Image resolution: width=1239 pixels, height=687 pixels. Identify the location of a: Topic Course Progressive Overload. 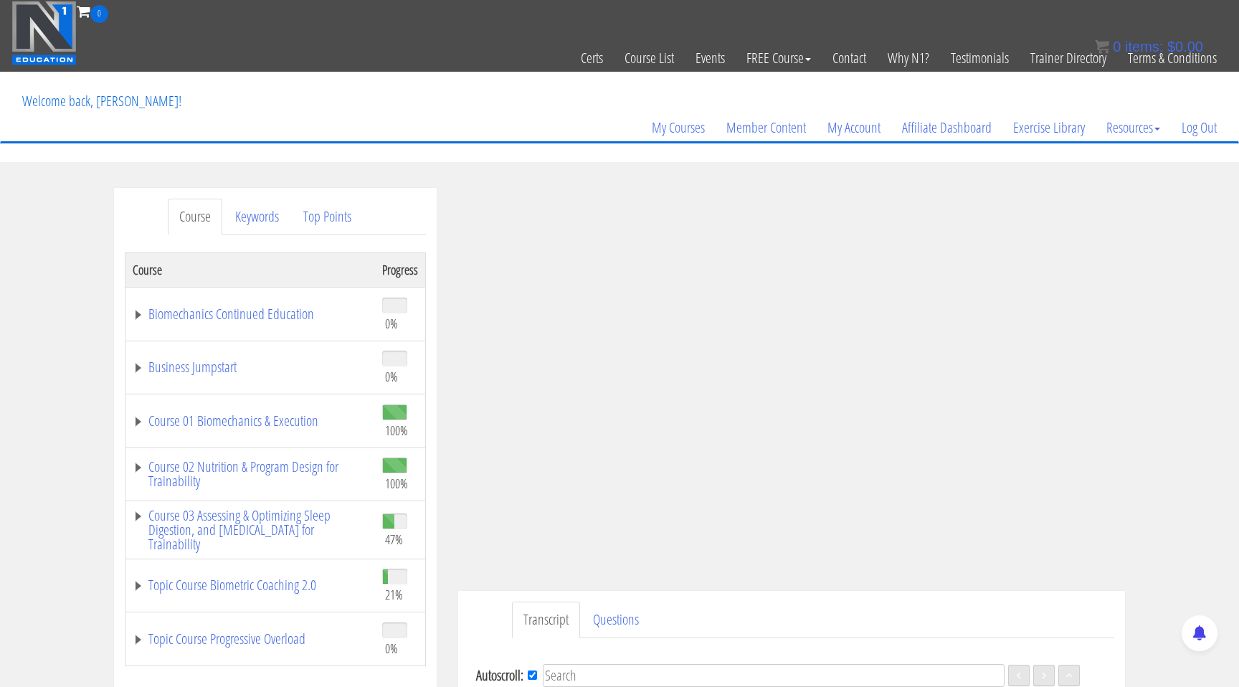
(250, 639).